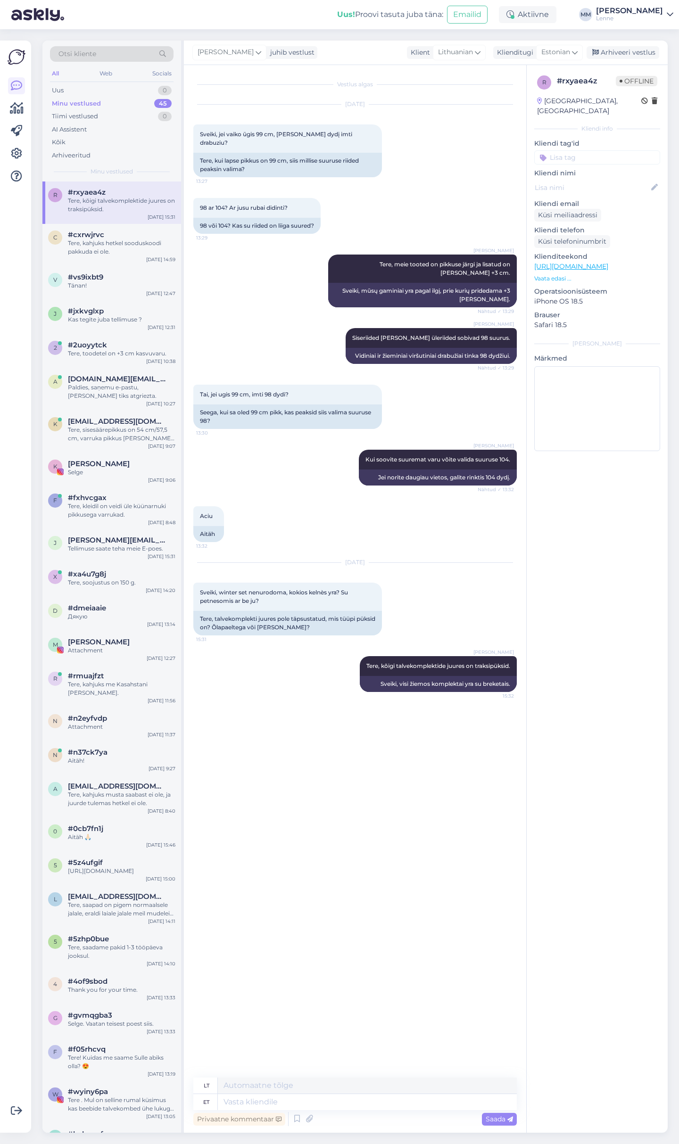  I want to click on div: Tere . Mul on selline rumal küsimus kas beebide talvekombed ühe lukuga ja kahelukuga kas nende ül..., so click(122, 1104).